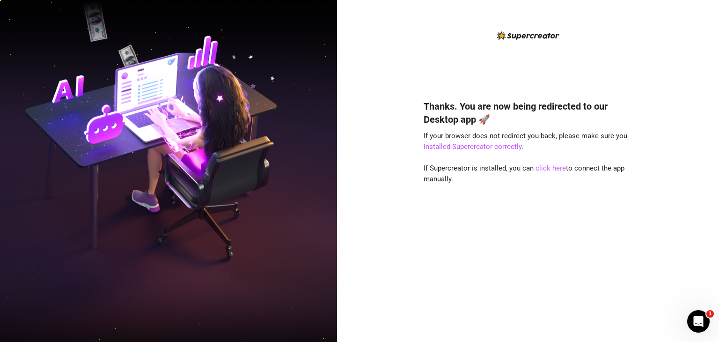 The height and width of the screenshot is (342, 719). I want to click on h4: Thanks. You are now being redirected to our Desktop app 🚀, so click(528, 113).